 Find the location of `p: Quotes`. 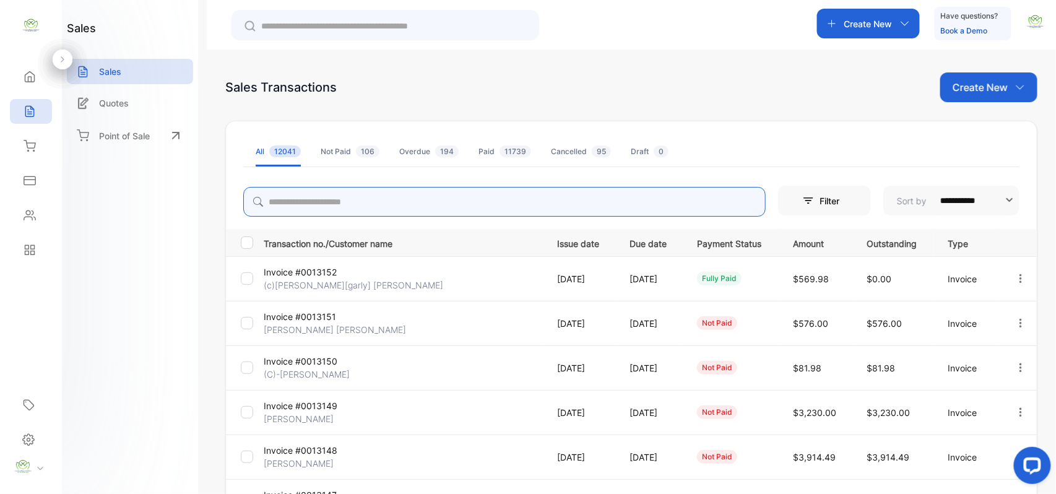

p: Quotes is located at coordinates (114, 103).